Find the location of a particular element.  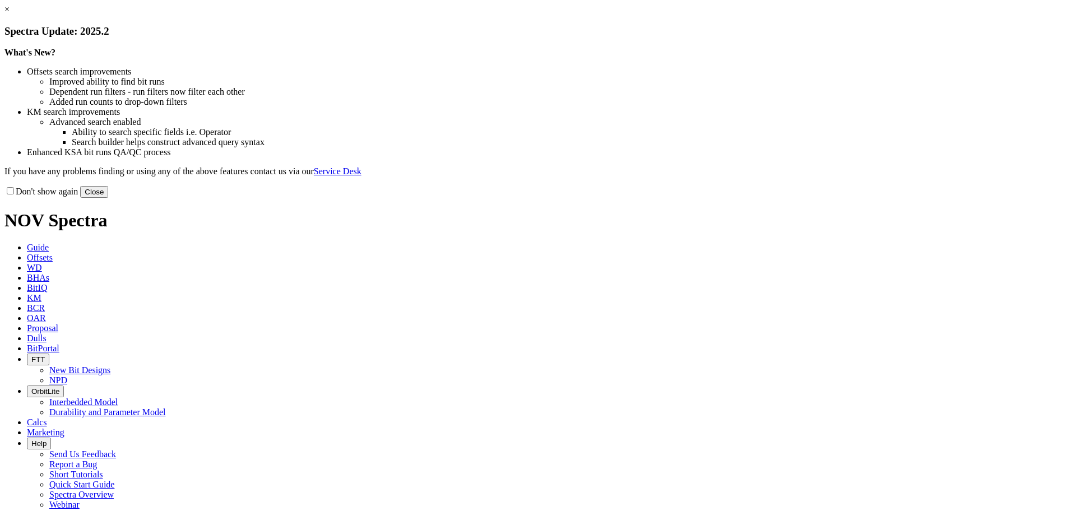

li: Offsets search improvements is located at coordinates (549, 72).